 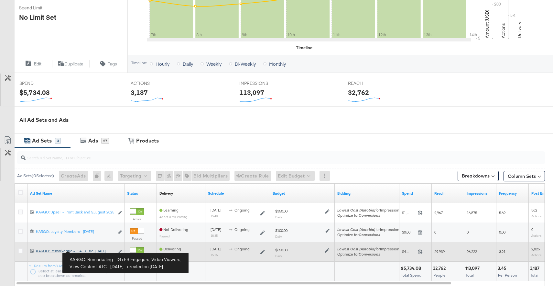 I want to click on span: REACH, so click(x=372, y=83).